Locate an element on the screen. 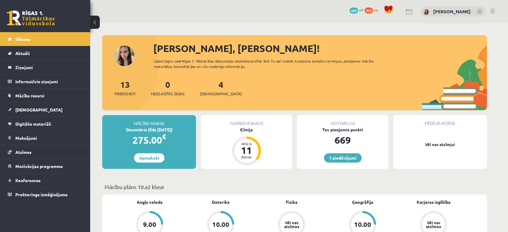 This screenshot has width=508, height=232. div: Mācību maksa is located at coordinates (149, 121).